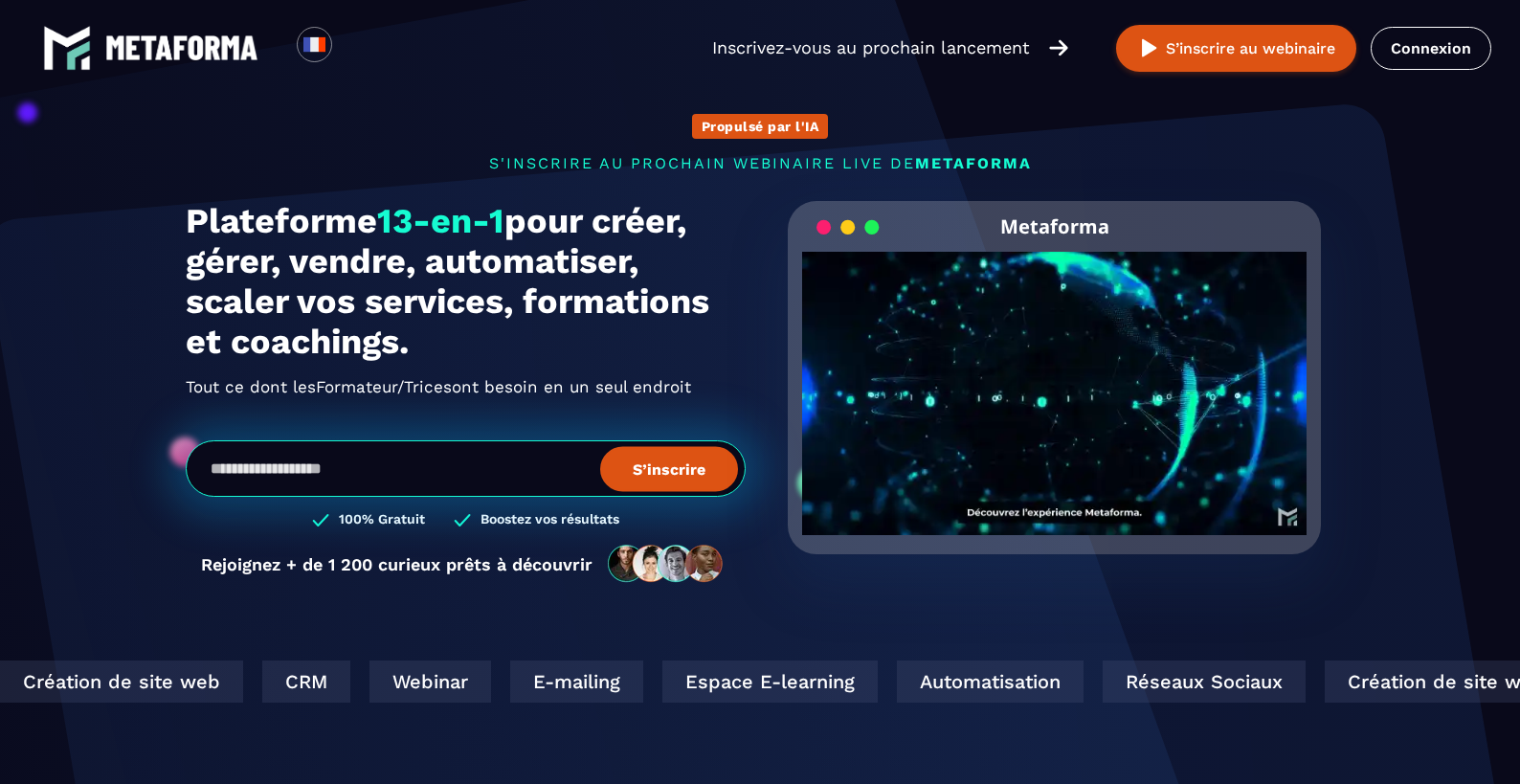  Describe the element at coordinates (281, 682) in the screenshot. I see `div: CRM` at that location.